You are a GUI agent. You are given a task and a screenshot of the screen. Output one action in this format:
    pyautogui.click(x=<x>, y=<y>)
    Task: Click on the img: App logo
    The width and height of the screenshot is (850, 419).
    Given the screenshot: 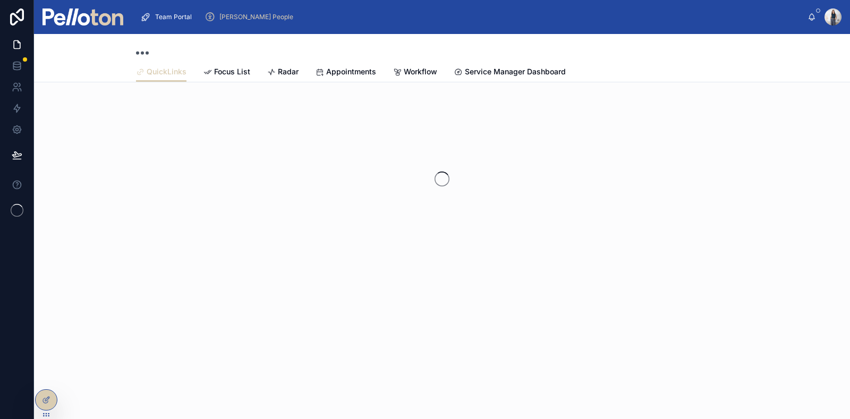 What is the action you would take?
    pyautogui.click(x=83, y=17)
    